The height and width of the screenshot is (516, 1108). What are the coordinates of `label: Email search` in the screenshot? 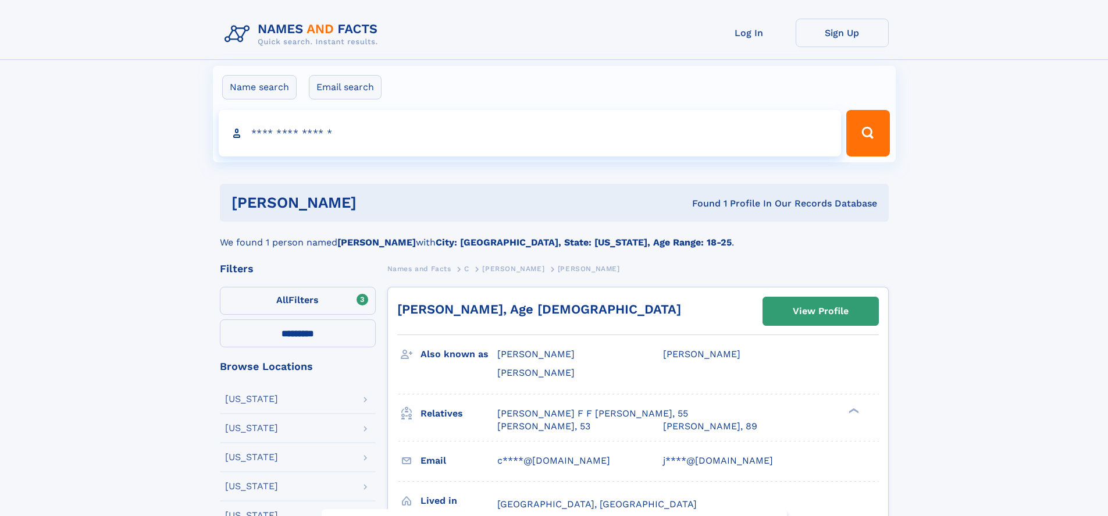 It's located at (345, 87).